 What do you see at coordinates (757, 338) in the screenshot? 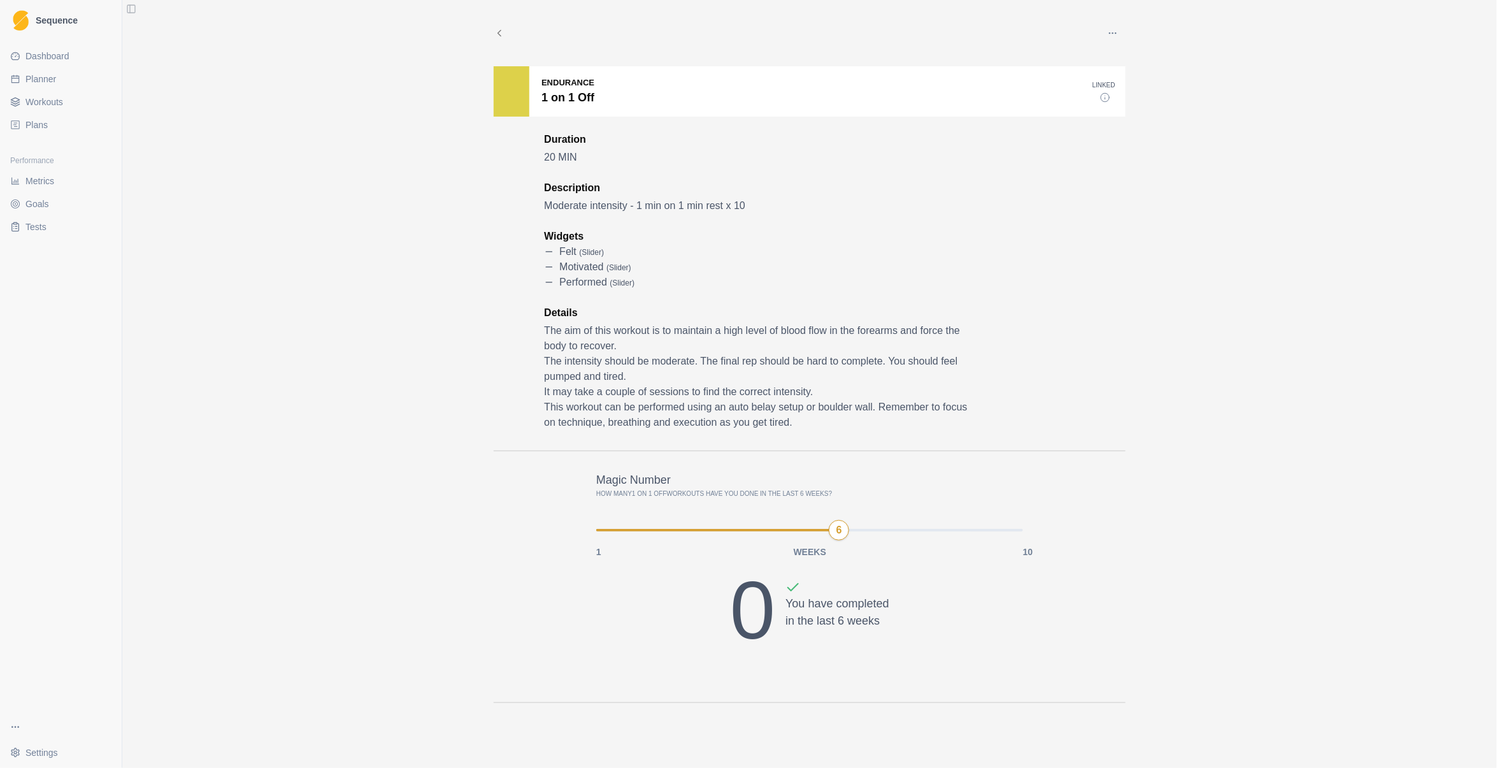
I see `p: The aim of this workout is to maintain a high level of blood flow in the forearms and force the b...` at bounding box center [757, 338].